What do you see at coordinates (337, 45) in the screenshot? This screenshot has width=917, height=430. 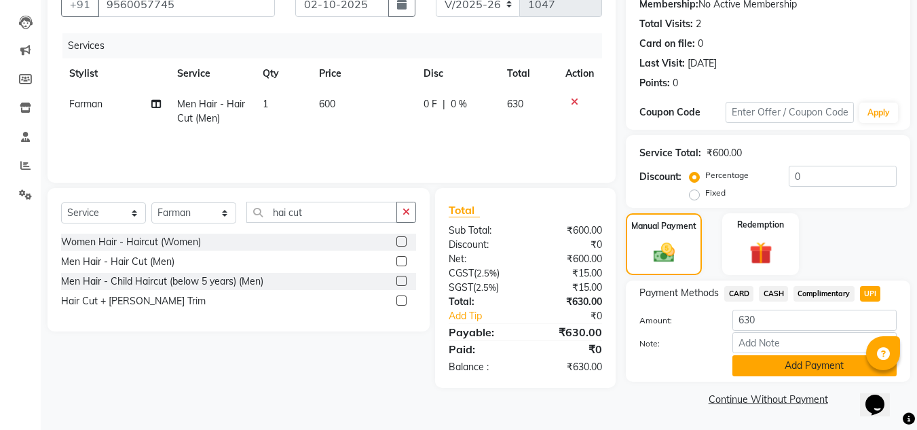 I see `div: Services` at bounding box center [337, 45].